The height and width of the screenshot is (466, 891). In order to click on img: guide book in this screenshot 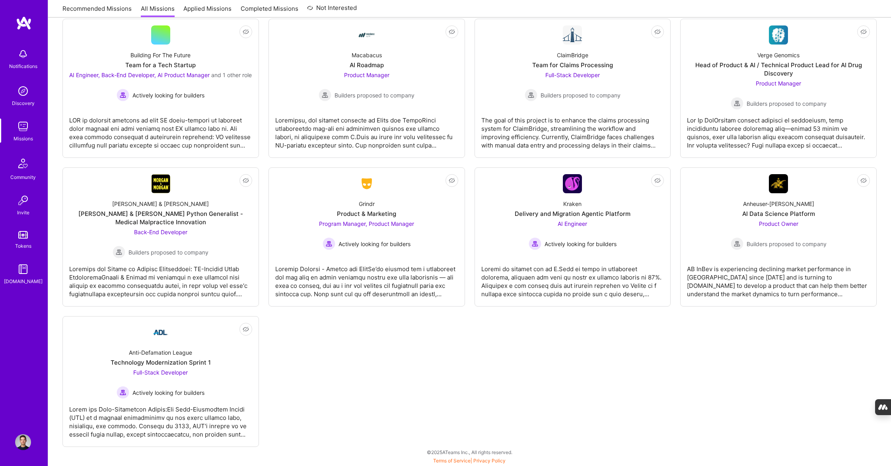, I will do `click(23, 269)`.